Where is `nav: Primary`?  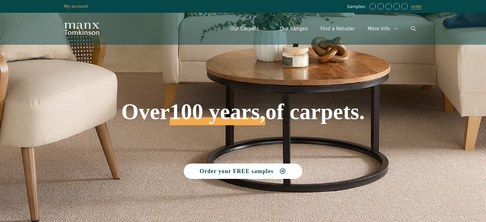 nav: Primary is located at coordinates (323, 29).